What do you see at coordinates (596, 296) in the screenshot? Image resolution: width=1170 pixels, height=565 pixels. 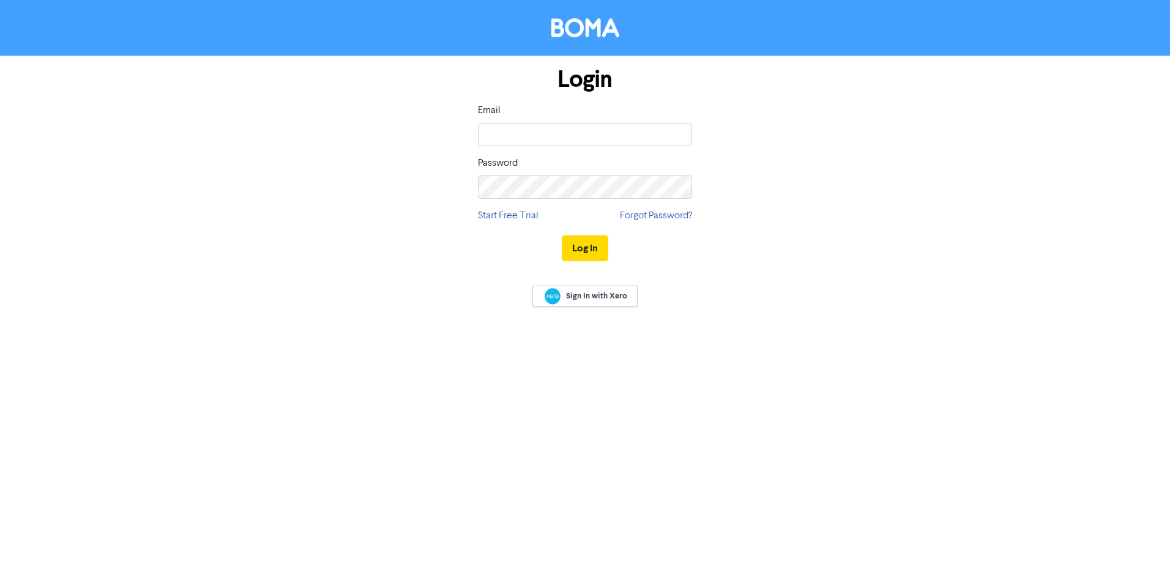 I see `span: Sign In with Xero` at bounding box center [596, 296].